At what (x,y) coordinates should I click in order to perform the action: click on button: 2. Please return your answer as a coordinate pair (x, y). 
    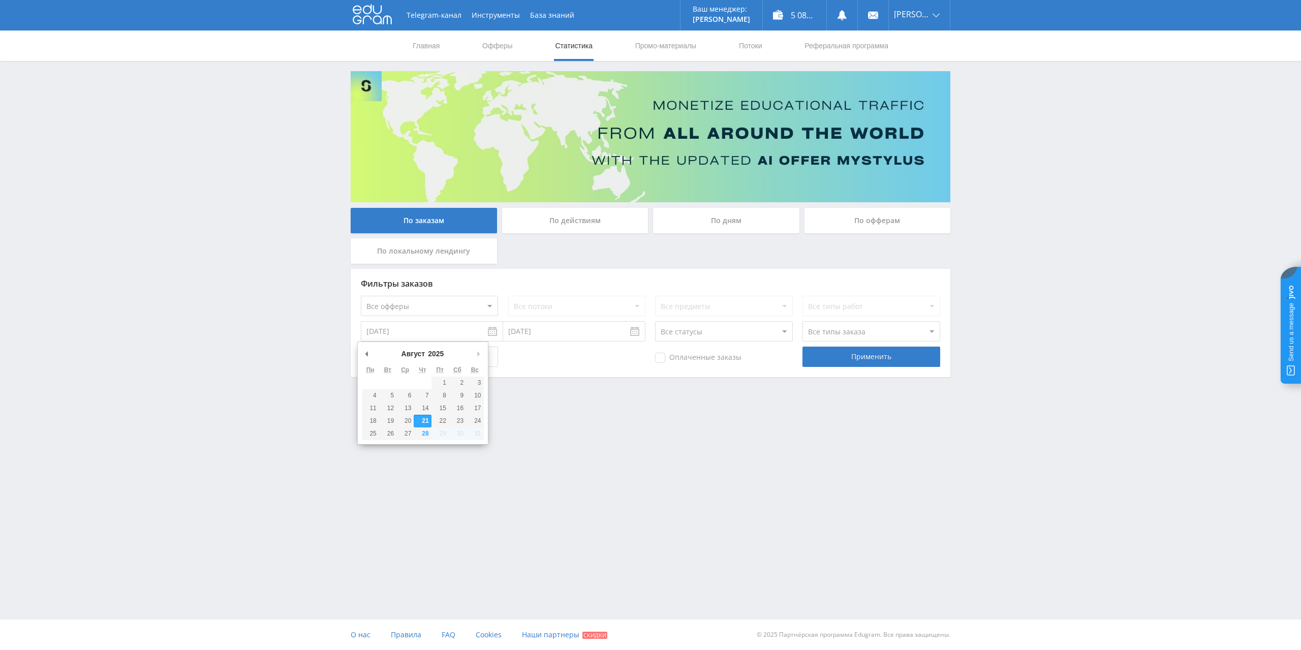
    Looking at the image, I should click on (458, 383).